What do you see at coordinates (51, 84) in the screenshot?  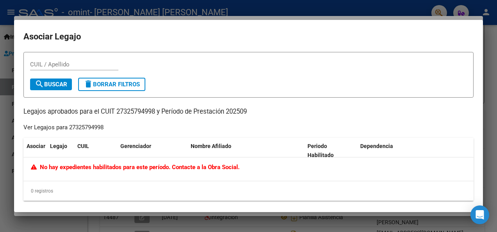 I see `button: Buscar` at bounding box center [51, 84].